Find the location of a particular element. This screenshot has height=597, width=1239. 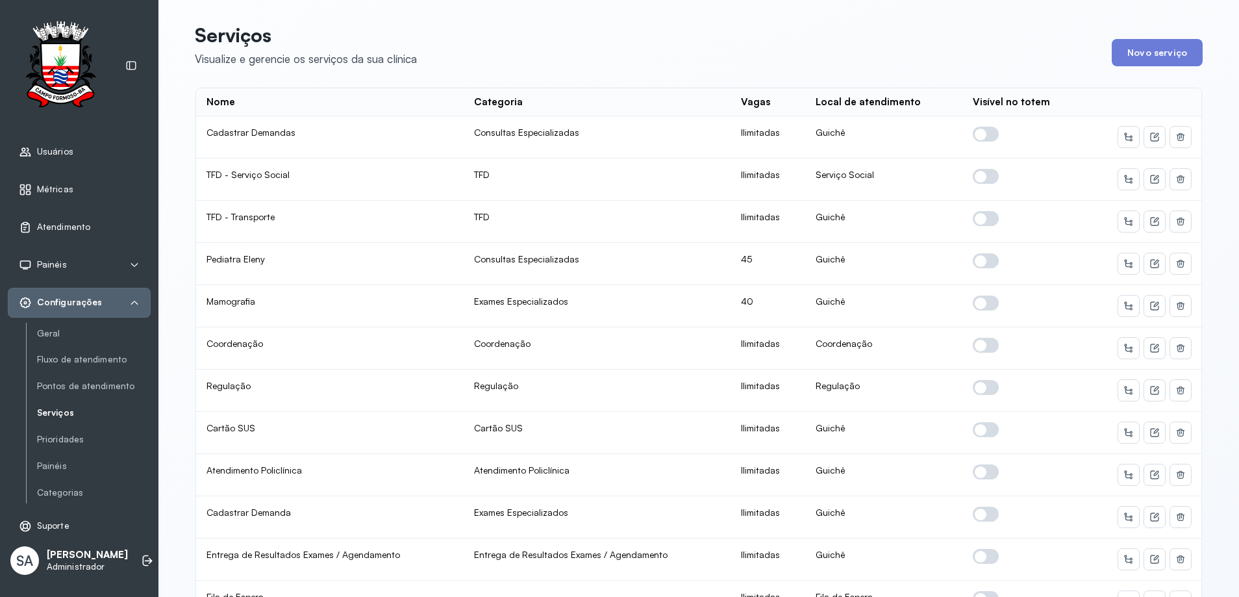

td: TFD - Serviço Social is located at coordinates (330, 179).